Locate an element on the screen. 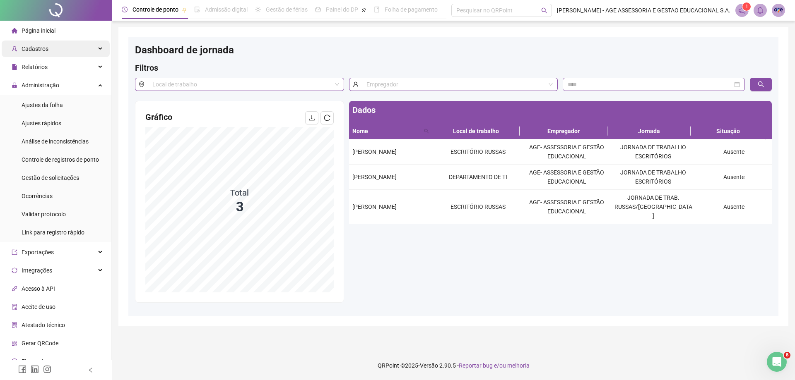  span: Dashboard de jornada is located at coordinates (184, 50).